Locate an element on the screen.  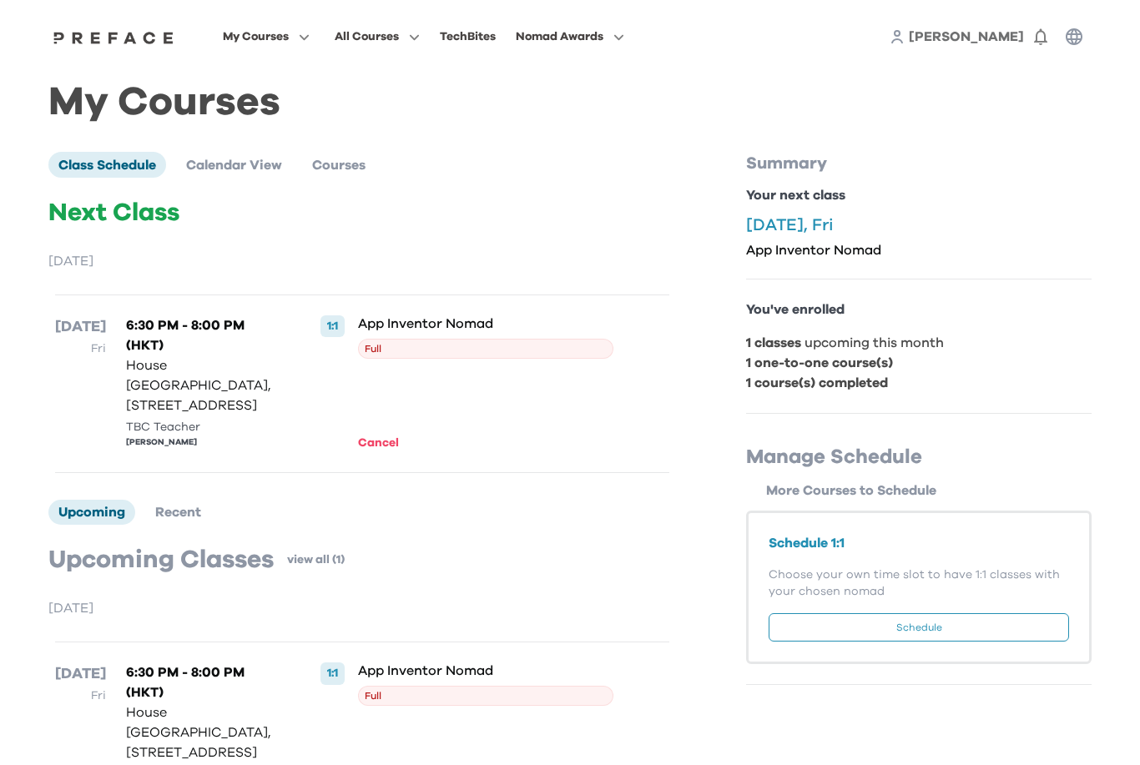
button: My Courses is located at coordinates (266, 37).